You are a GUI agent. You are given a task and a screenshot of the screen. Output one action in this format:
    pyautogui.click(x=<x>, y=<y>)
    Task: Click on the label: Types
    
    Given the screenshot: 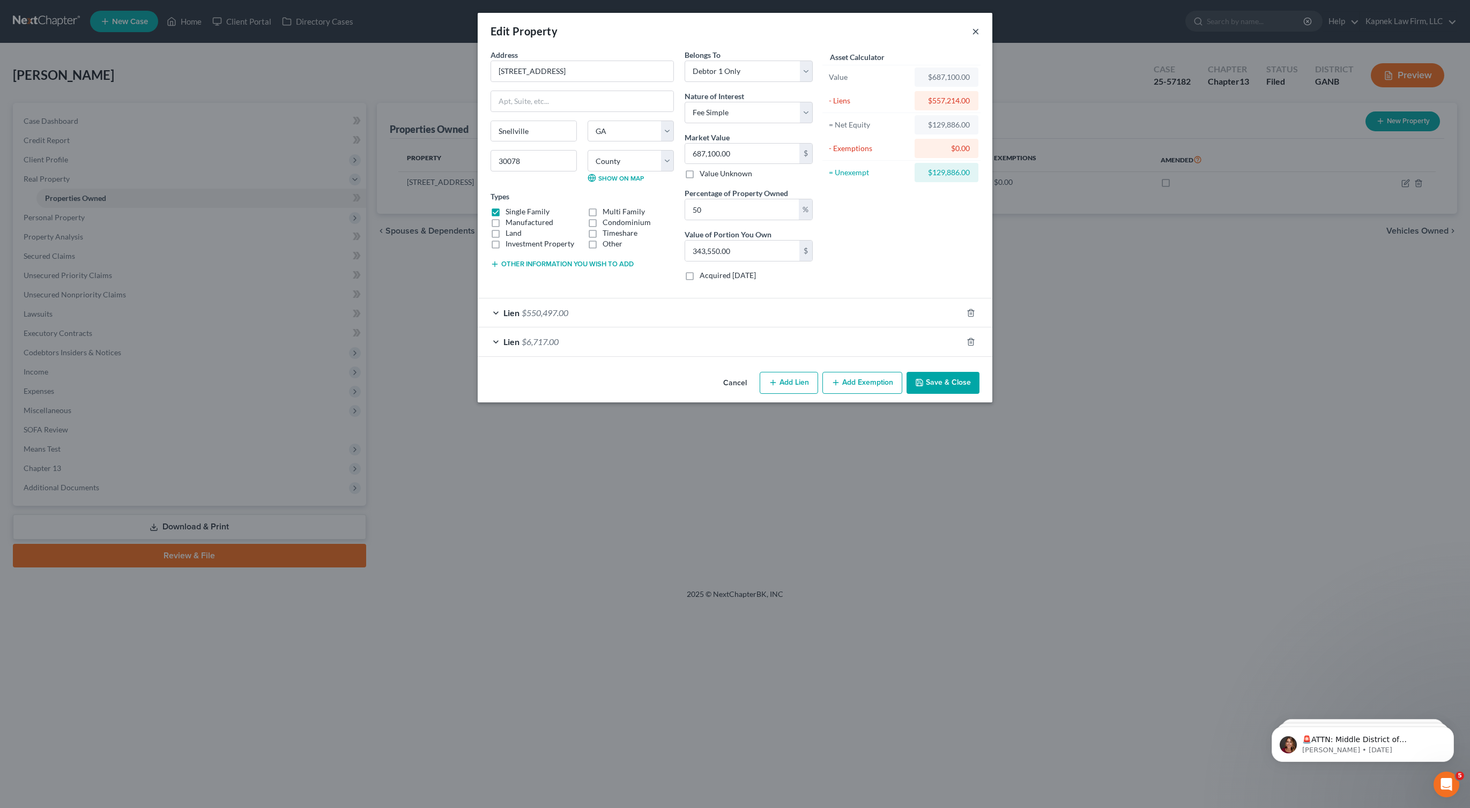 What is the action you would take?
    pyautogui.click(x=500, y=196)
    